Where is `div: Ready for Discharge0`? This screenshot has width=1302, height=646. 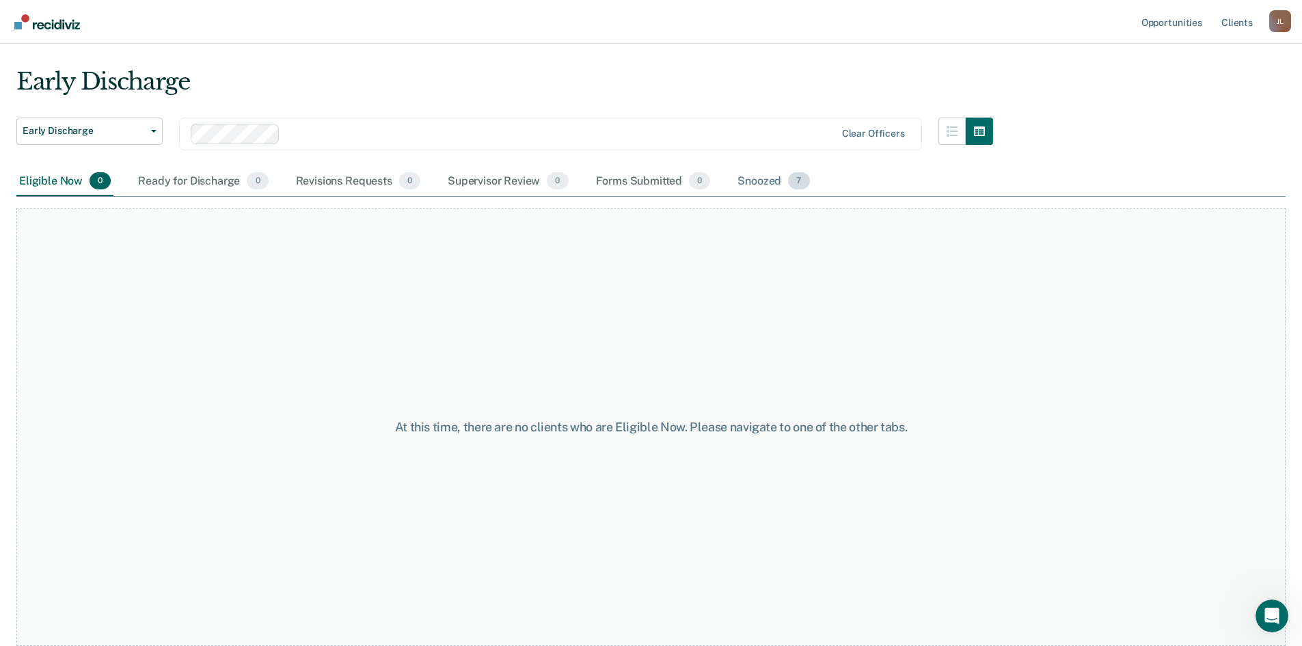
div: Ready for Discharge0 is located at coordinates (203, 182).